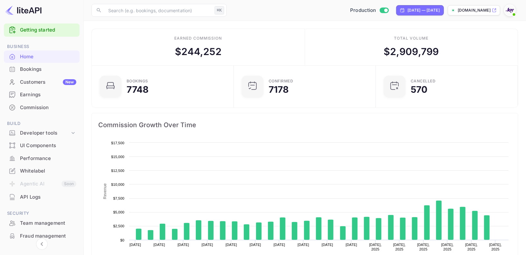  What do you see at coordinates (42, 107) in the screenshot?
I see `a: Commission` at bounding box center [42, 107].